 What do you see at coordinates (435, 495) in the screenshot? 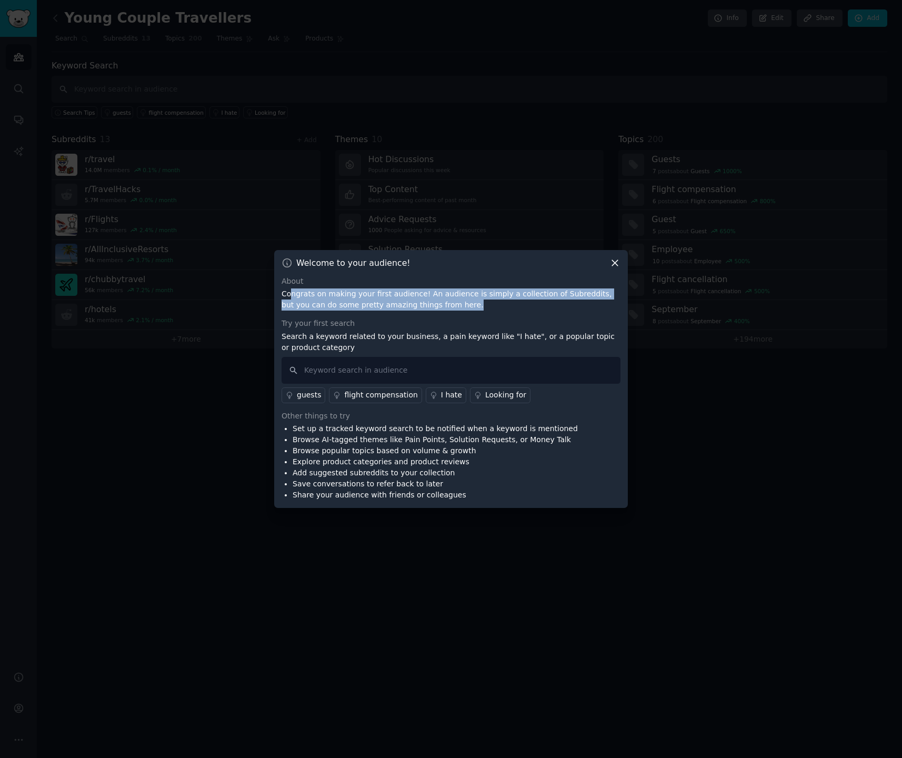
I see `li: Share your audience with friends or colleagues` at bounding box center [435, 495].